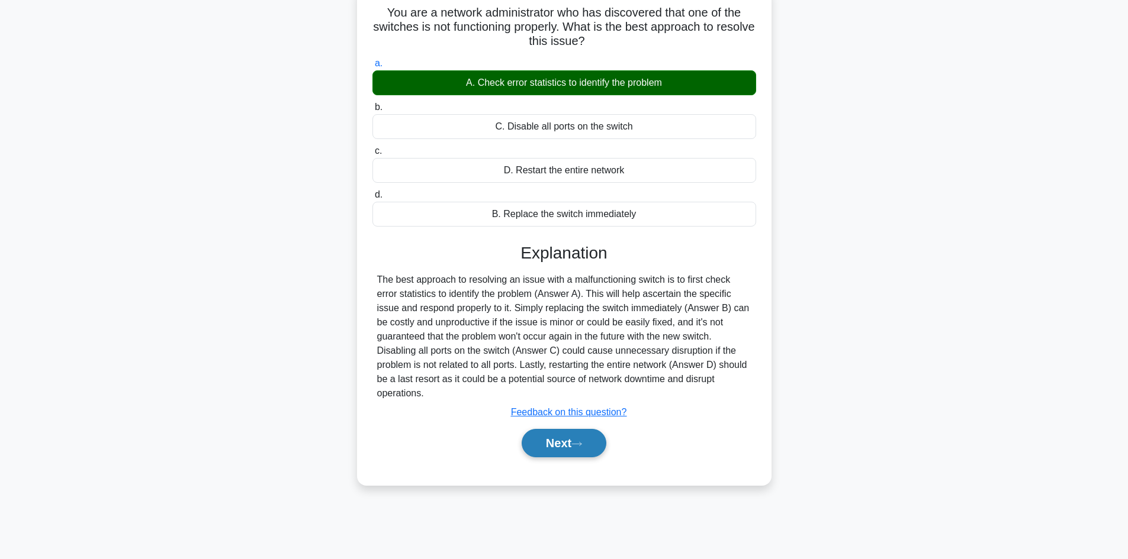 Image resolution: width=1128 pixels, height=559 pixels. I want to click on u: Feedback on this question?, so click(569, 412).